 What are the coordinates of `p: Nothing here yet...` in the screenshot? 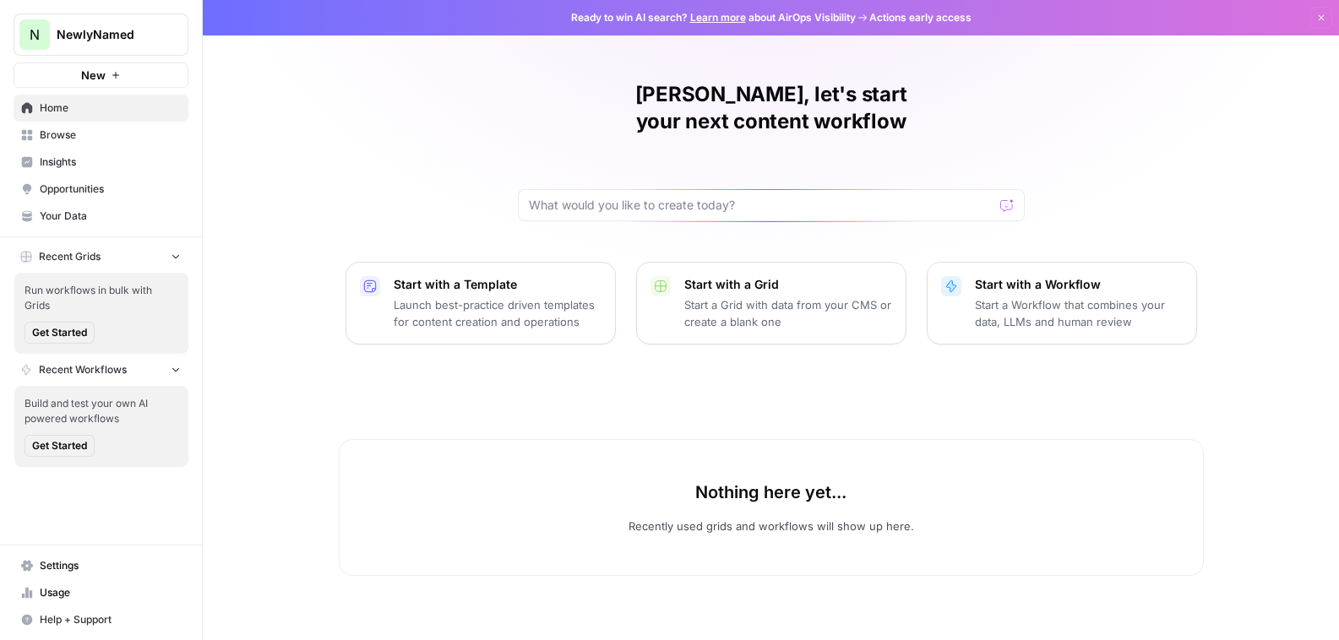 It's located at (770, 492).